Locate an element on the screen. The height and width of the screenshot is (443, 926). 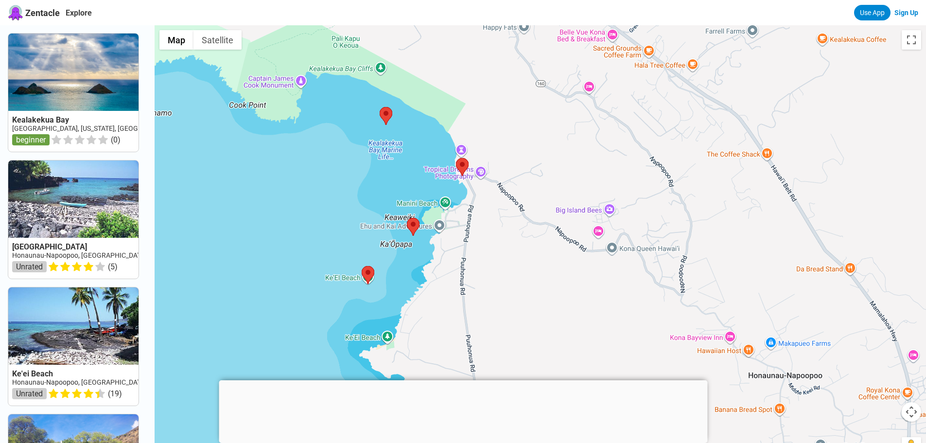
a: Sign Up is located at coordinates (906, 13).